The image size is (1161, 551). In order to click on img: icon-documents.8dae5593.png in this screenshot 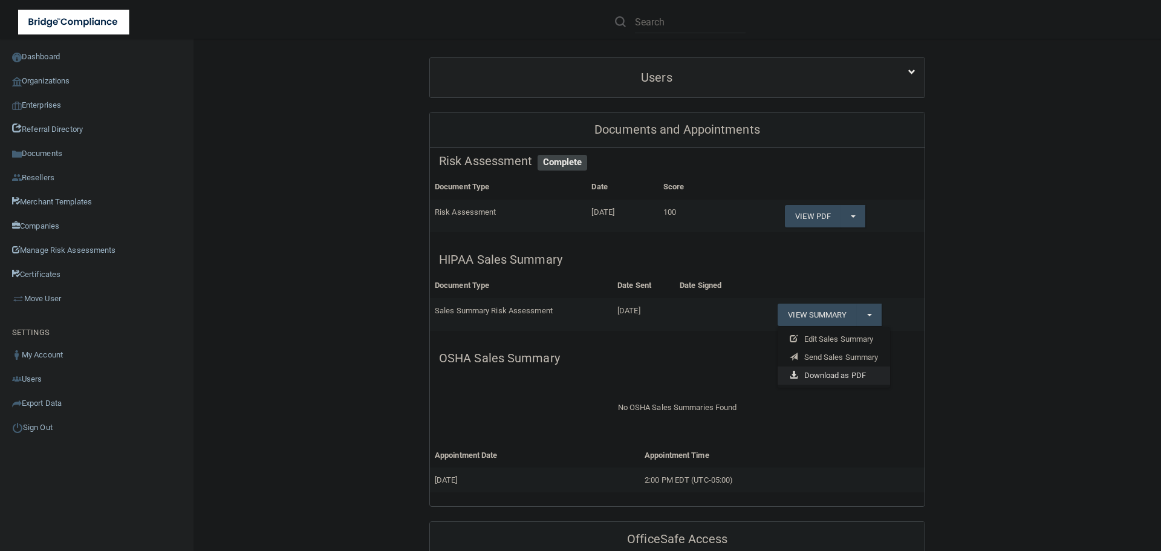, I will do `click(17, 154)`.